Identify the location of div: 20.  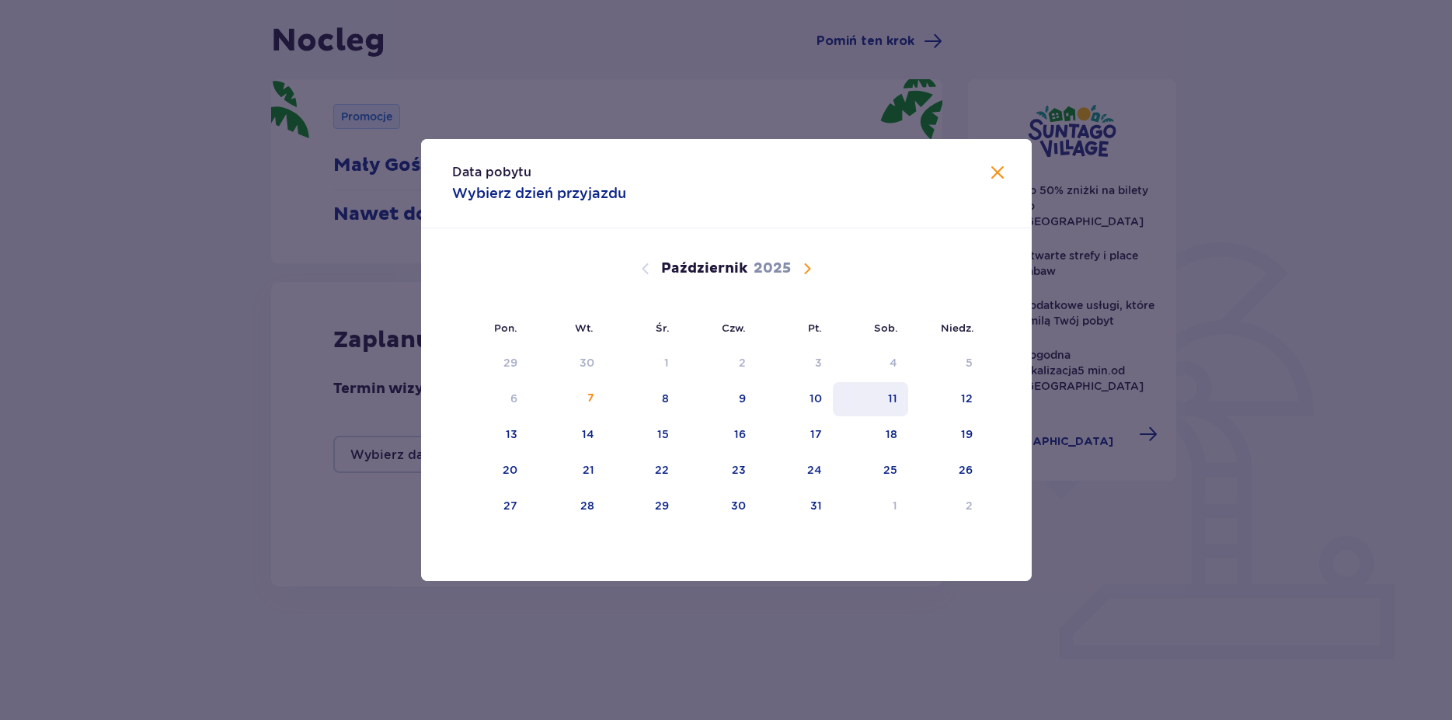
(510, 470).